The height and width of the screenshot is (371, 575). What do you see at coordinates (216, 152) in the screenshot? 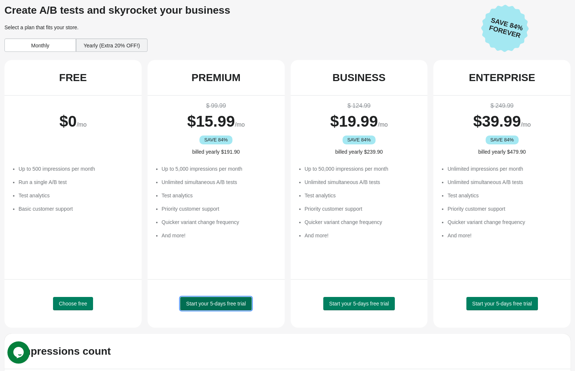
I see `div: billed yearly $191.90` at bounding box center [216, 152].